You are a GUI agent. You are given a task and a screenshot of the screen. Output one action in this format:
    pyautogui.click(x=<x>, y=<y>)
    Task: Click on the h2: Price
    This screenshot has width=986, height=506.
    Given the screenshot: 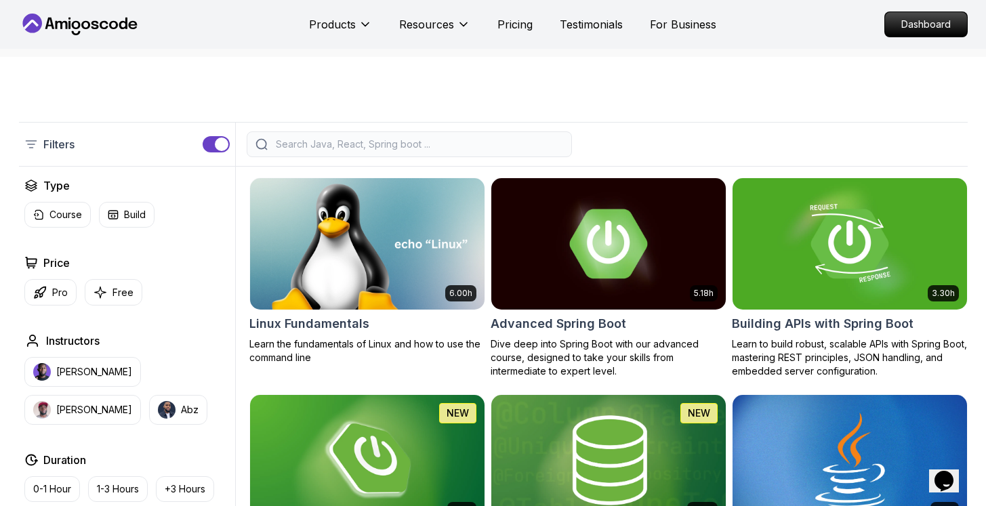 What is the action you would take?
    pyautogui.click(x=56, y=263)
    